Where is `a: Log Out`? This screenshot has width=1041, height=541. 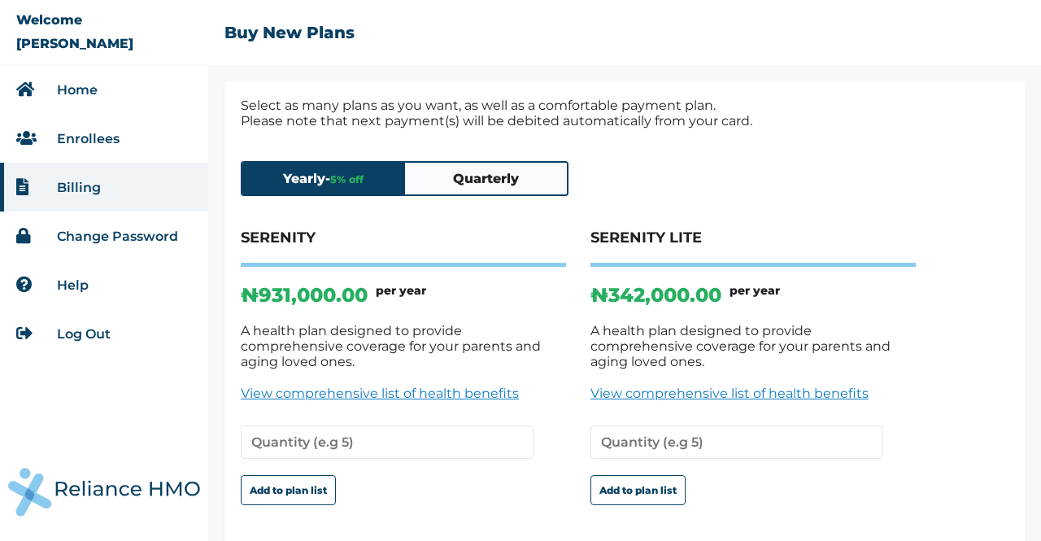
a: Log Out is located at coordinates (84, 333).